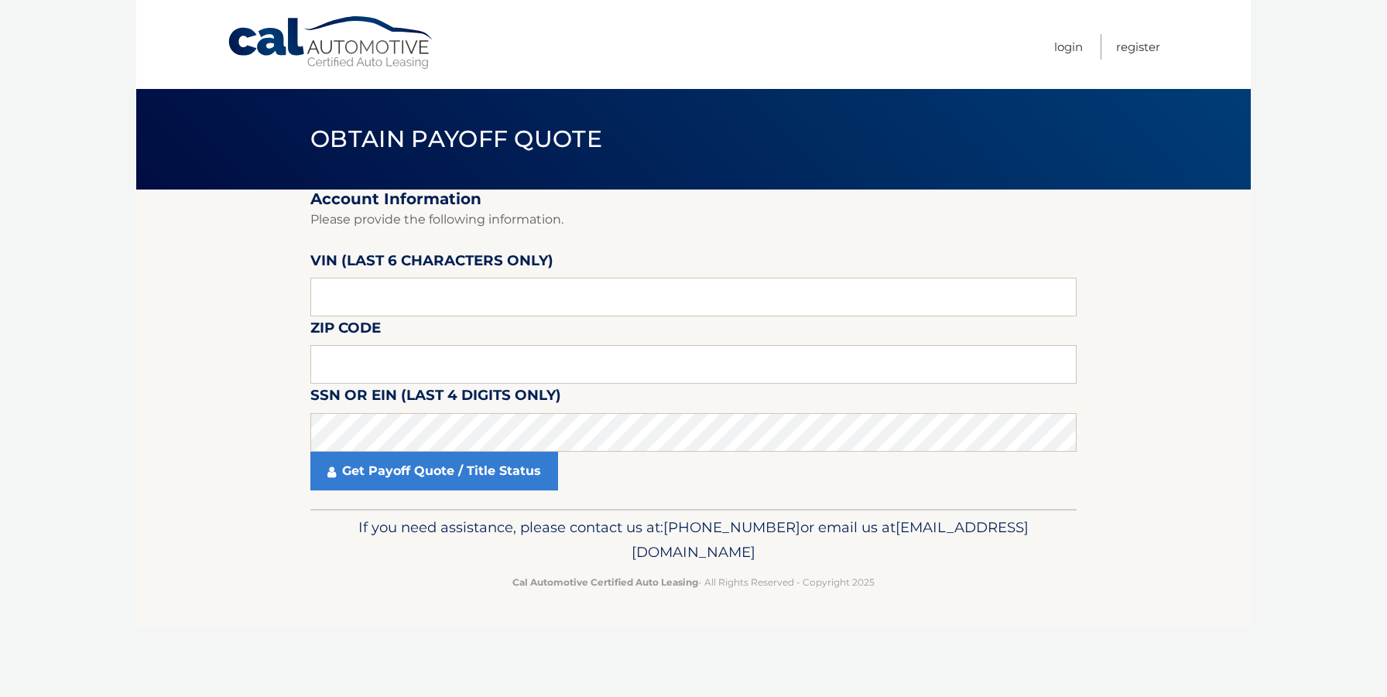 The height and width of the screenshot is (697, 1387). I want to click on span: Obtain Payoff Quote, so click(456, 139).